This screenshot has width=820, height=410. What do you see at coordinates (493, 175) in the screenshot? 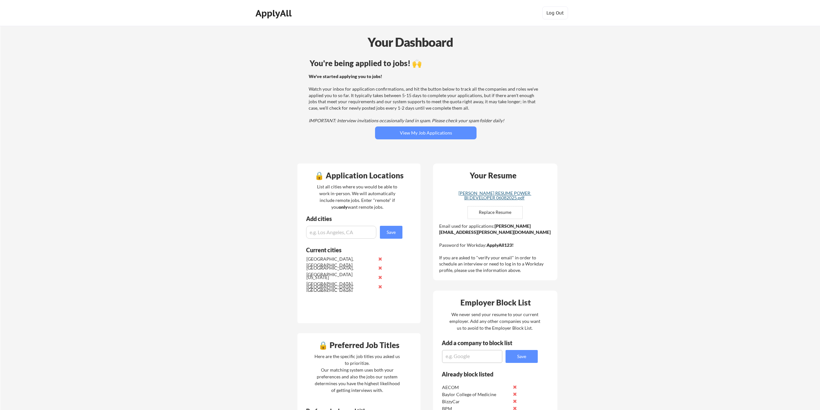
I see `div: Your Resume` at bounding box center [493, 175].